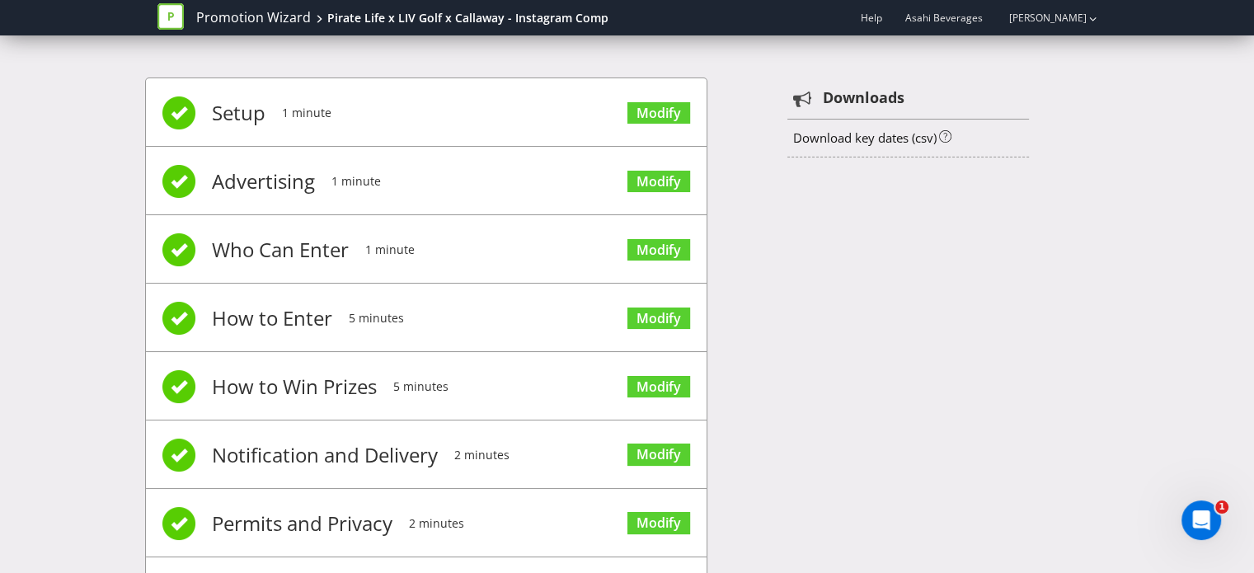 Image resolution: width=1254 pixels, height=573 pixels. I want to click on a: Promotion Wizard, so click(253, 17).